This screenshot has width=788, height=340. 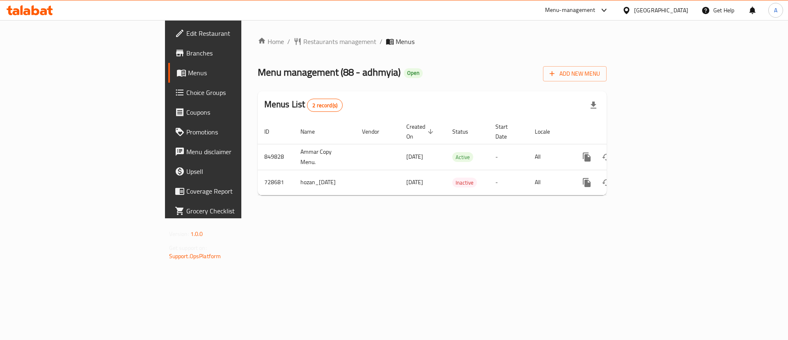 I want to click on span: Version:, so click(x=179, y=234).